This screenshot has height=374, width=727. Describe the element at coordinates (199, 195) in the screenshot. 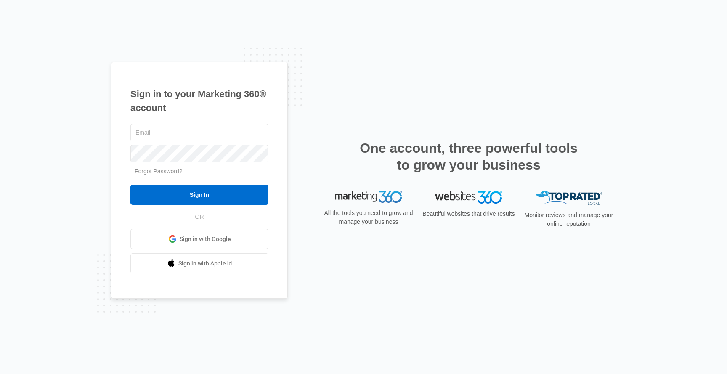

I see `input: Sign In` at that location.